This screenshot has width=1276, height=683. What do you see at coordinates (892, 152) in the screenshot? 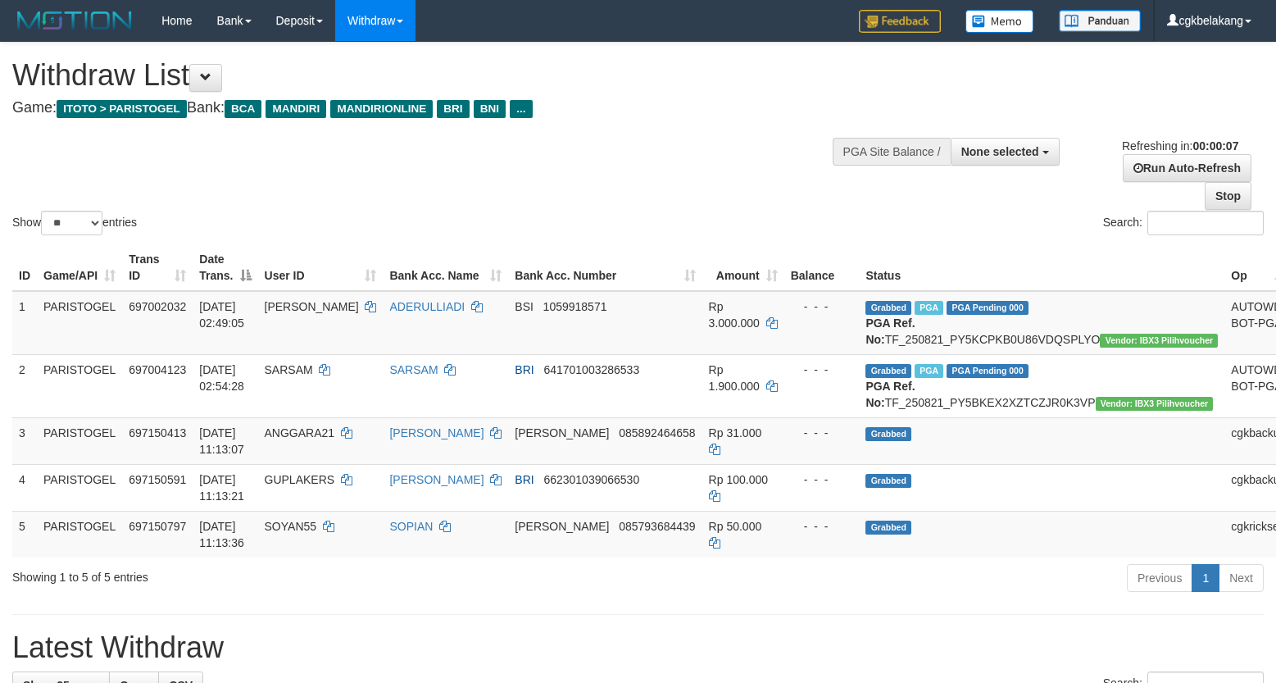
I see `div: PGA Site Balance /` at bounding box center [892, 152].